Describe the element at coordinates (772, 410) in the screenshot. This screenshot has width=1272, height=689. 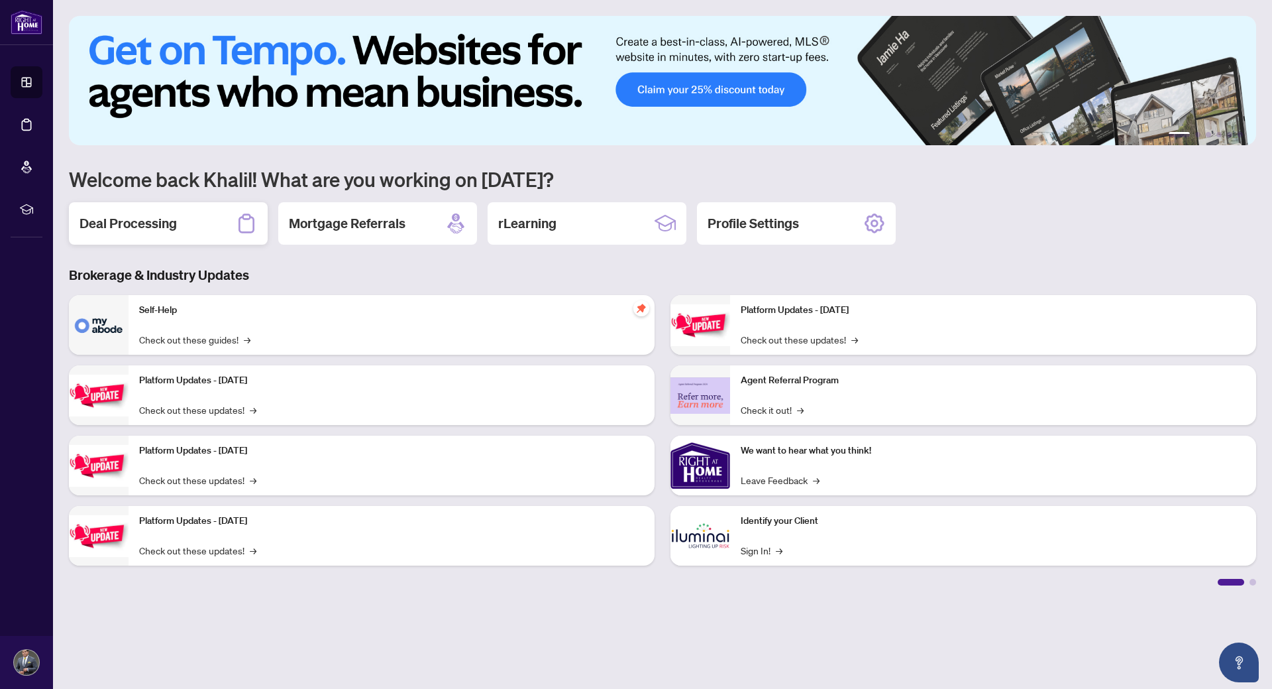
I see `a: Check it out!→` at that location.